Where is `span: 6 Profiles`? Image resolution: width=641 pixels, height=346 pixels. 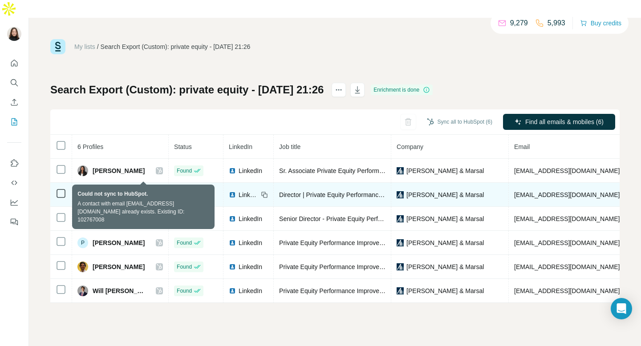
span: 6 Profiles is located at coordinates (90, 147).